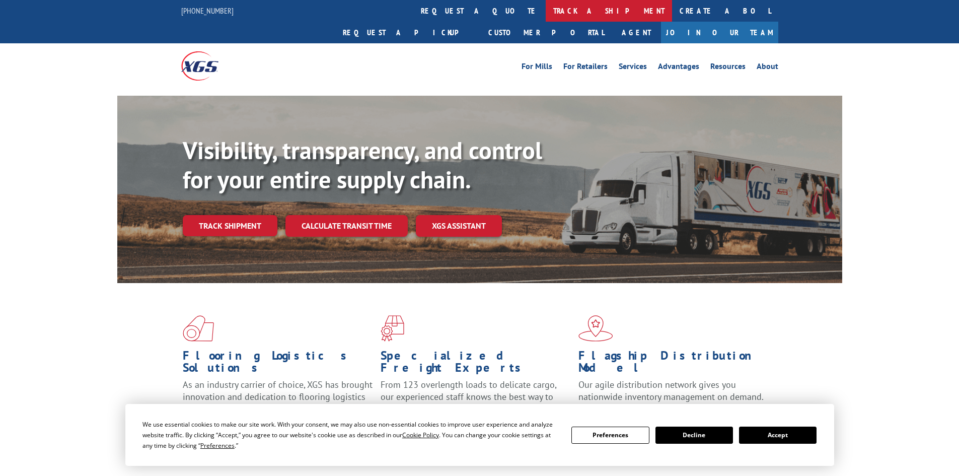  I want to click on a: Calculate transit time, so click(346, 226).